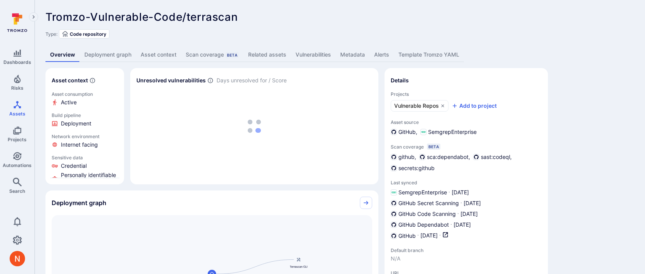 This screenshot has height=274, width=645. I want to click on span: Last synced, so click(466, 183).